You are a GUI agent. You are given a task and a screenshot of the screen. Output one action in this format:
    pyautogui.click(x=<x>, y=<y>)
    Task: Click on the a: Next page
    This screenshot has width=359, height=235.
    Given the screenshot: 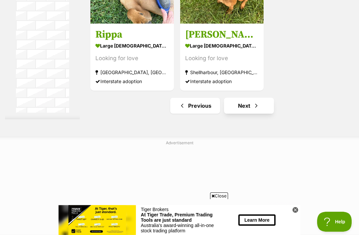 What is the action you would take?
    pyautogui.click(x=249, y=106)
    